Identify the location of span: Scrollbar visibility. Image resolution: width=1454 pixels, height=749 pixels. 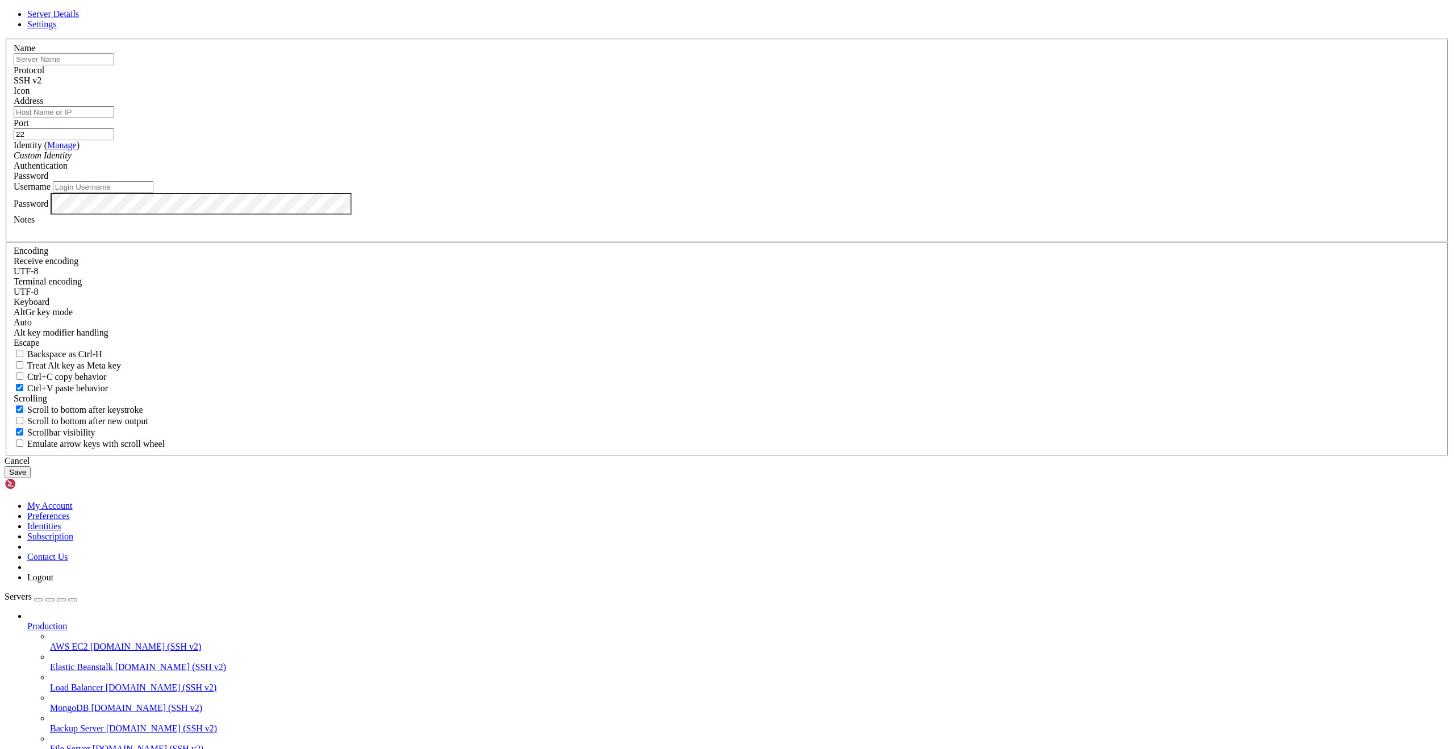
(61, 432).